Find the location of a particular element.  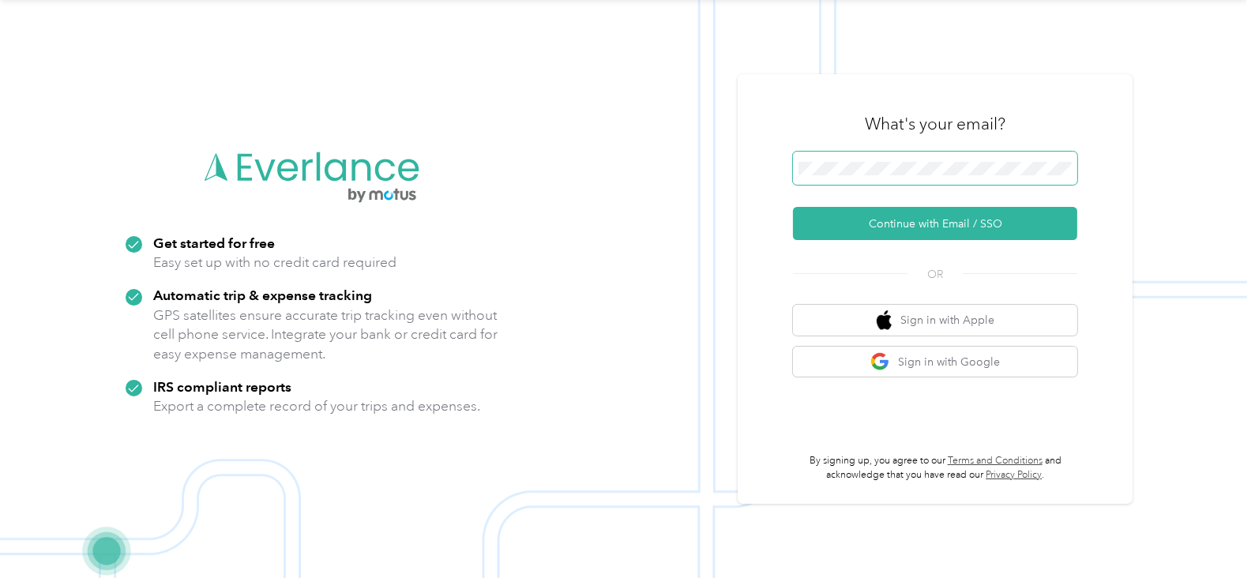

strong: Automatic trip & expense tracking is located at coordinates (262, 295).